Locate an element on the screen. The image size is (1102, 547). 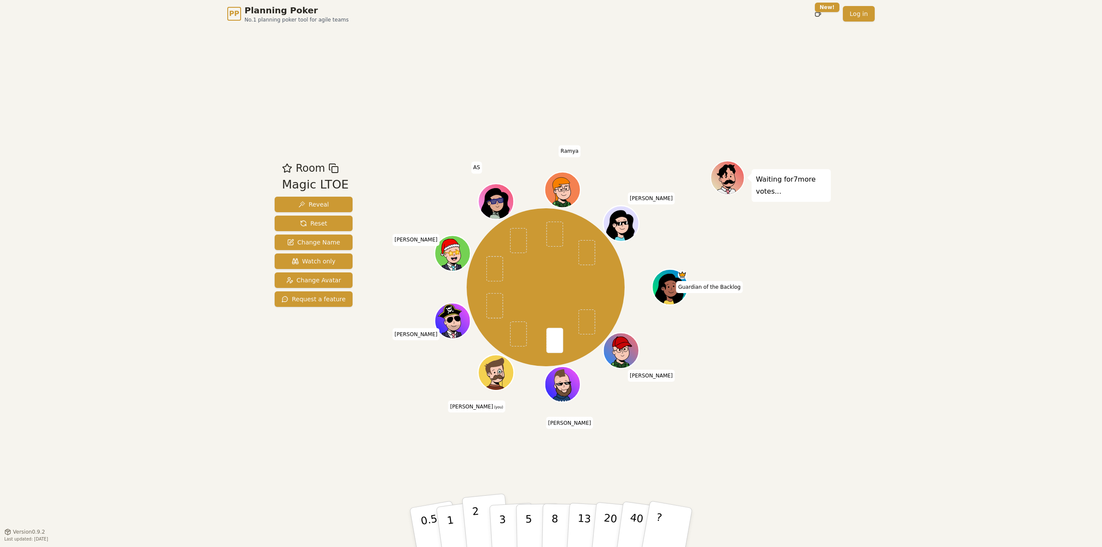
button: Request a feature is located at coordinates (313, 299).